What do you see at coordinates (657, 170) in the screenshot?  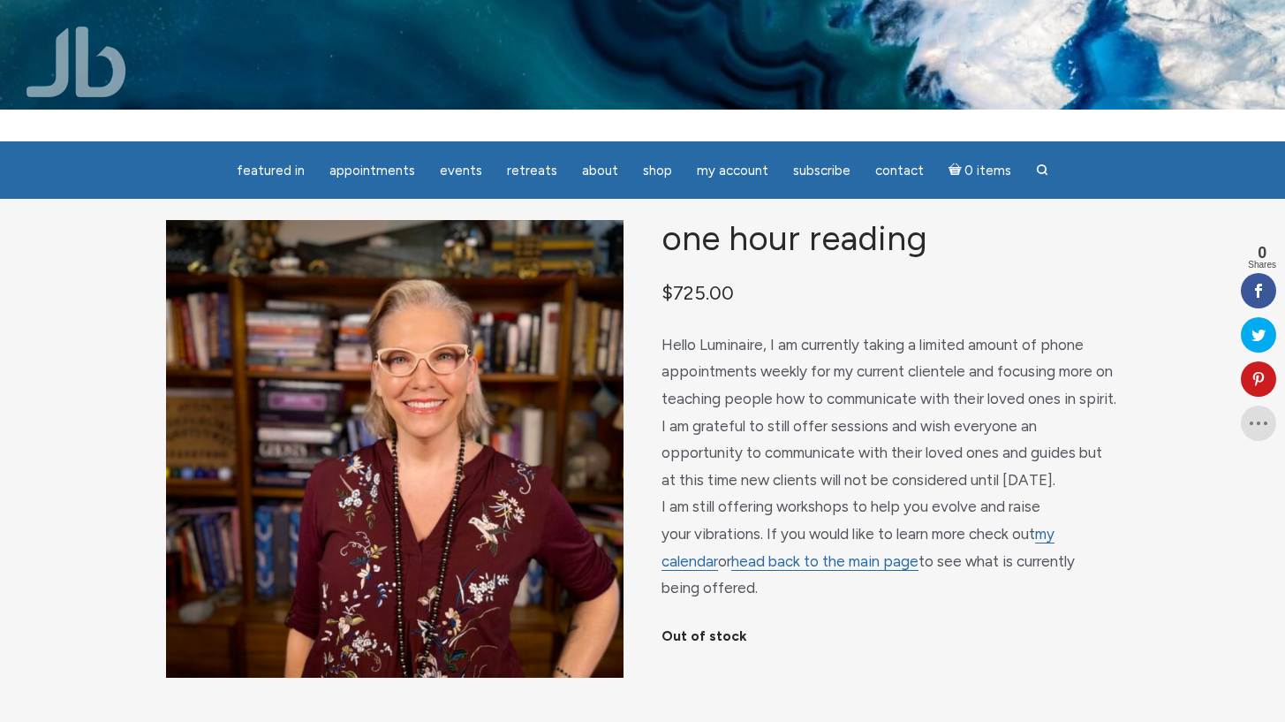 I see `span: Shop` at bounding box center [657, 170].